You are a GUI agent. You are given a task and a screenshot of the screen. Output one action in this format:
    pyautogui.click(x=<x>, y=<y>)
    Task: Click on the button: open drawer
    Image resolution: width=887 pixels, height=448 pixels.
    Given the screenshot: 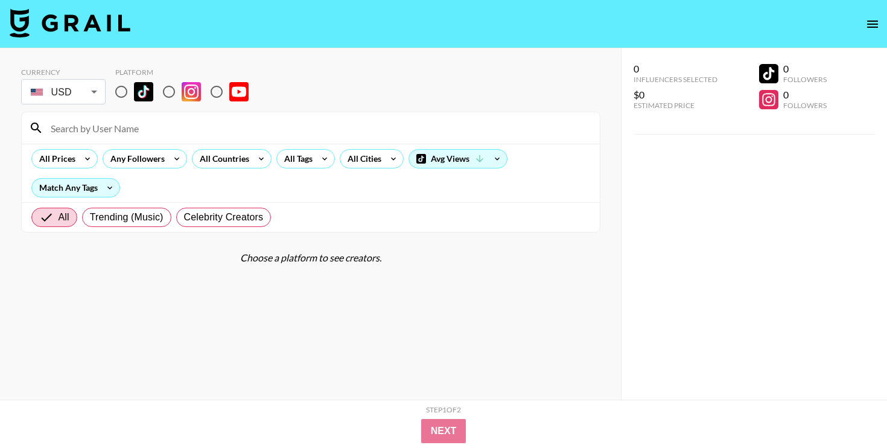 What is the action you would take?
    pyautogui.click(x=873, y=24)
    